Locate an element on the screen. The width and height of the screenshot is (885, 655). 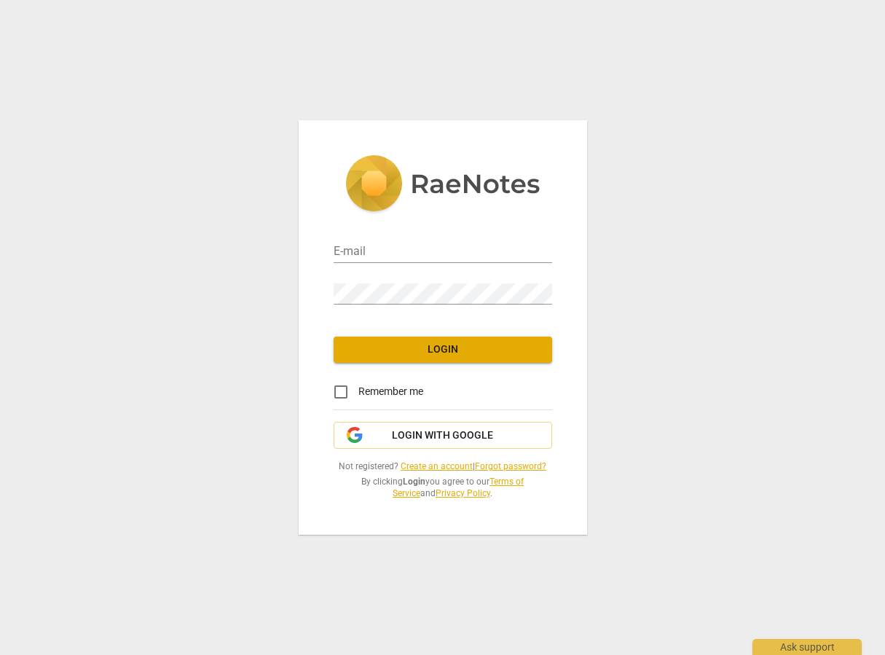
a: Forgot password? is located at coordinates (511, 466).